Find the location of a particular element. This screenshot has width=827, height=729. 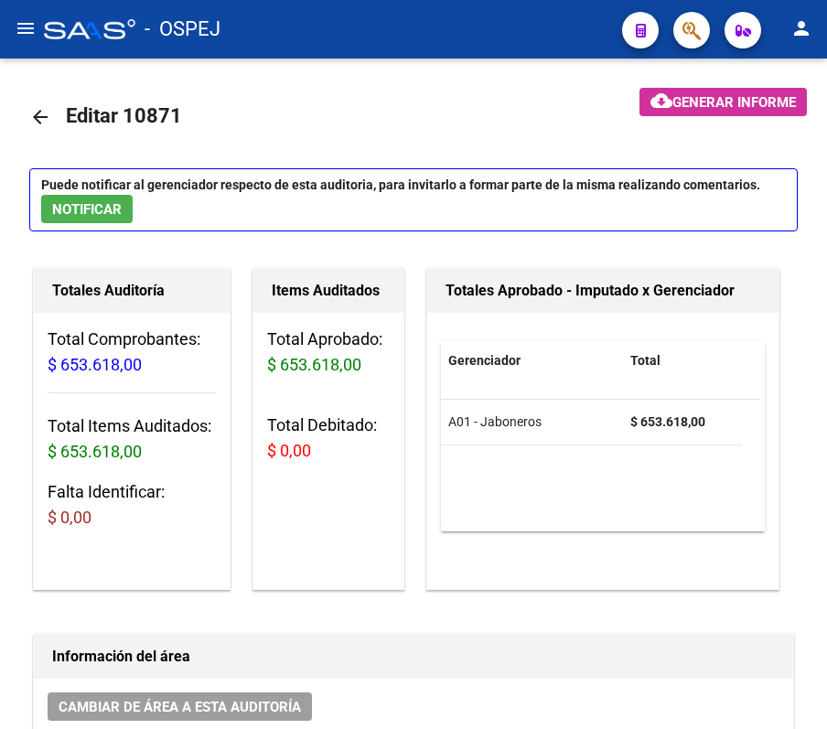

mat-icon: cloud_download is located at coordinates (662, 101).